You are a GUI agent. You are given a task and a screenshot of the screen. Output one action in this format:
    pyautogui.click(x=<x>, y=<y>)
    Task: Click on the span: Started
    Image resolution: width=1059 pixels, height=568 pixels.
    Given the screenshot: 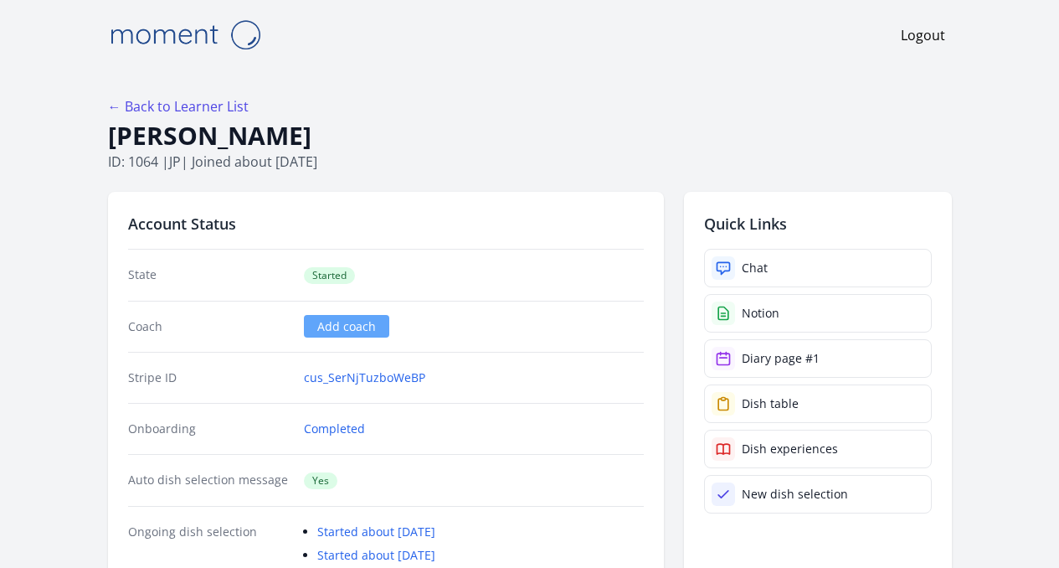 What is the action you would take?
    pyautogui.click(x=329, y=276)
    